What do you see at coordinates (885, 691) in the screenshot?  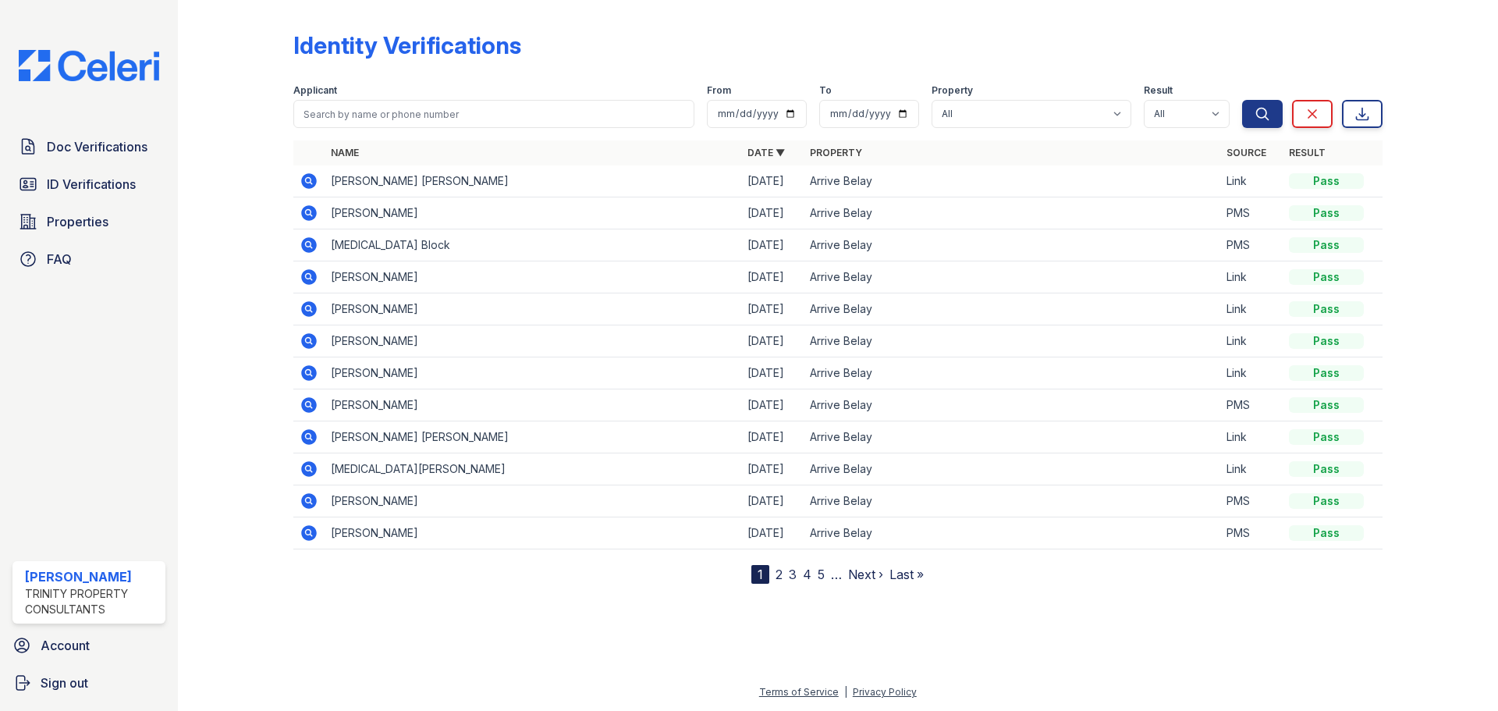 I see `a: Privacy Policy` at bounding box center [885, 691].